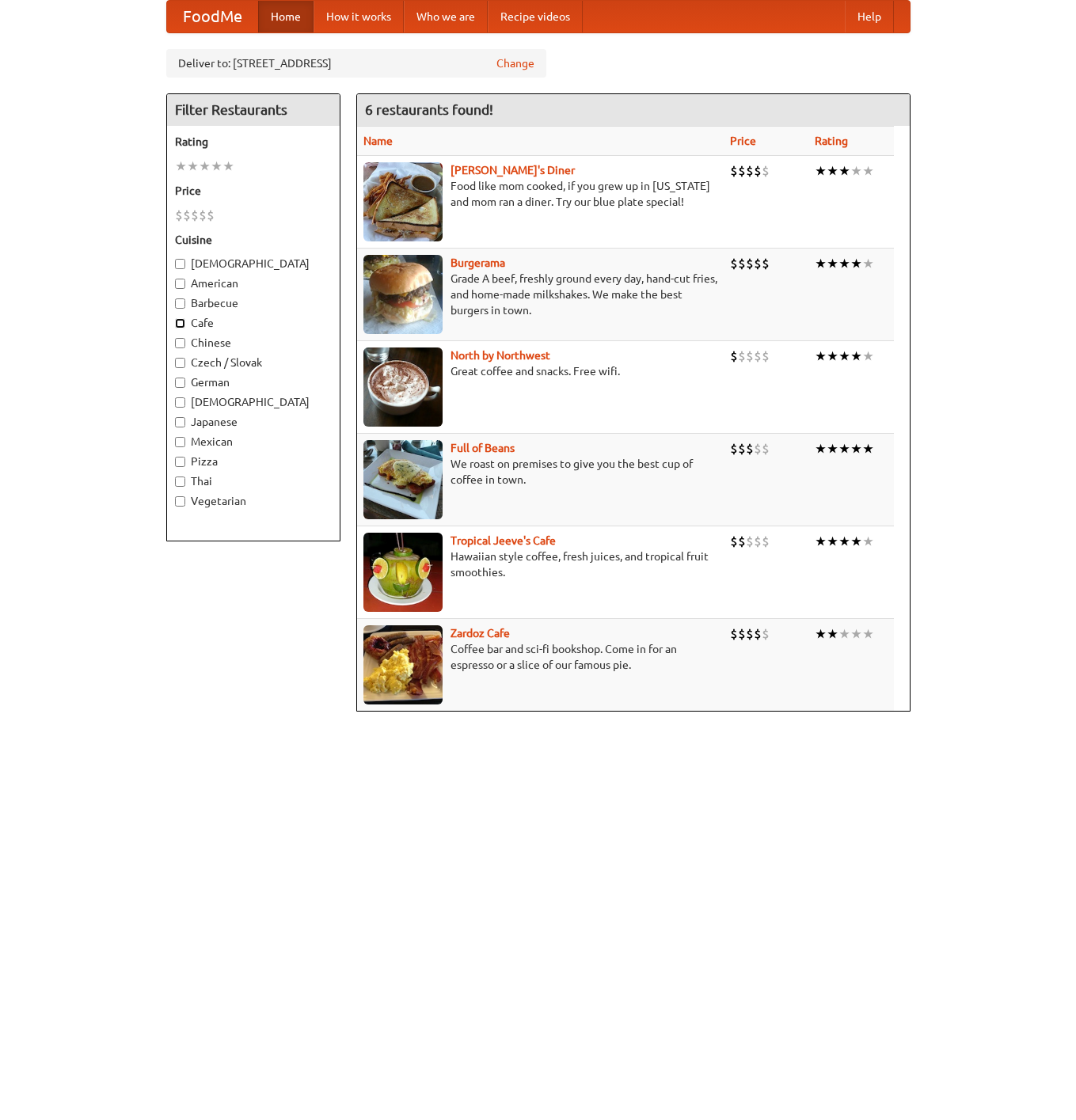  Describe the element at coordinates (180, 284) in the screenshot. I see `input: American` at that location.